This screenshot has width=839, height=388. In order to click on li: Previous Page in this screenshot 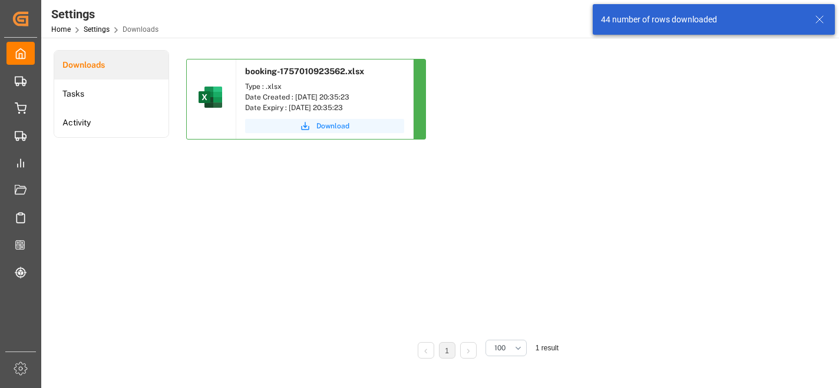, I will do `click(426, 350)`.